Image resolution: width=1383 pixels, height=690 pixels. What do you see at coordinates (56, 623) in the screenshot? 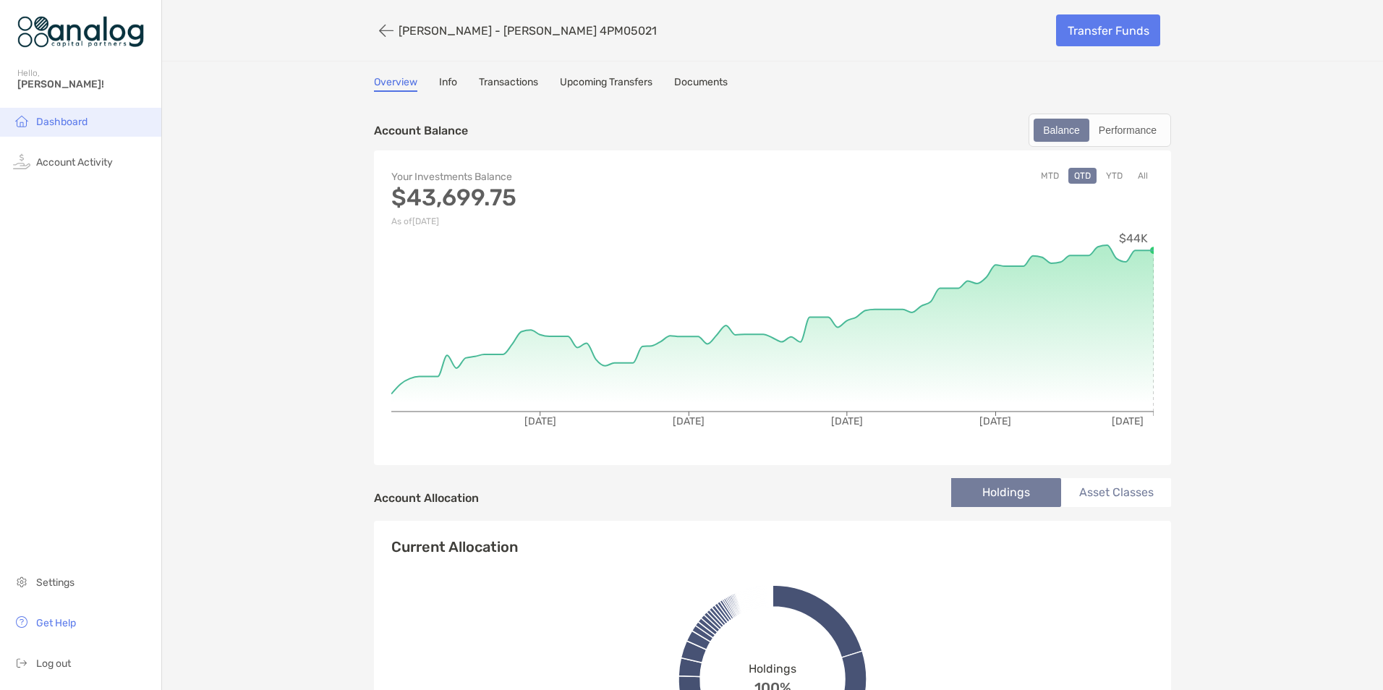
I see `span: Get Help` at bounding box center [56, 623].